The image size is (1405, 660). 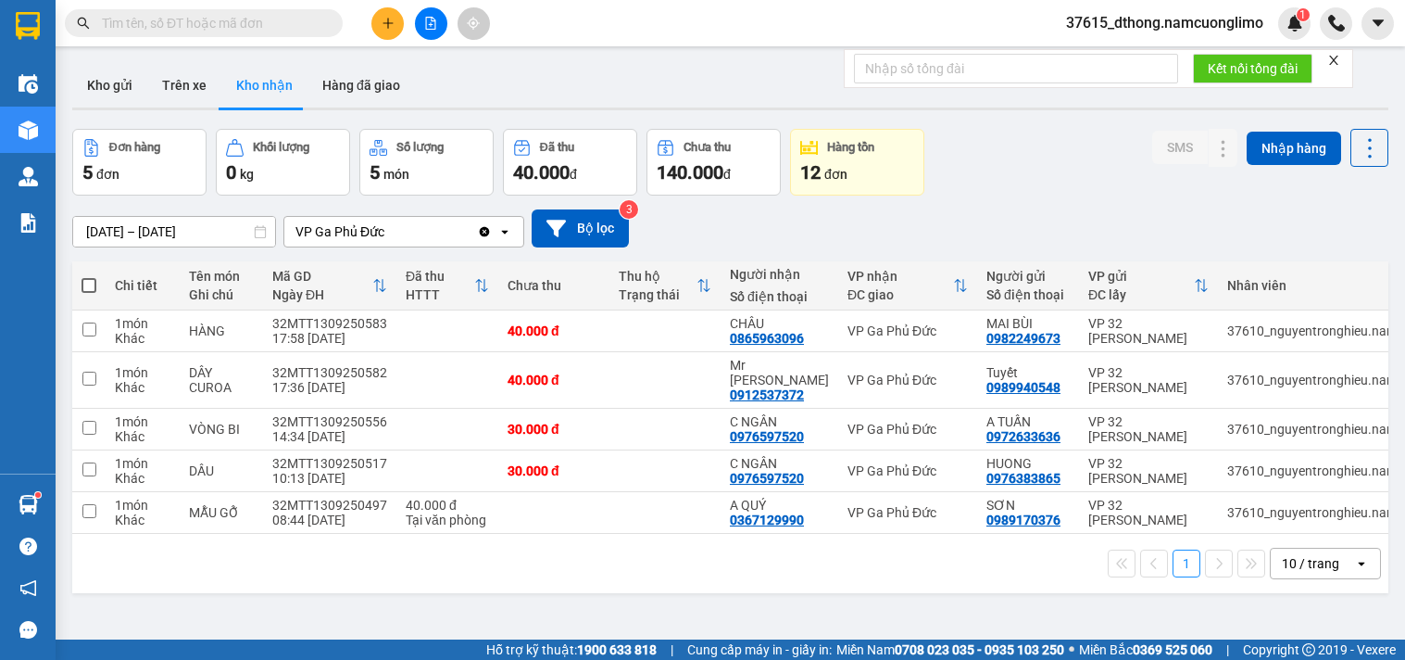 I want to click on input: Select a date range., so click(x=174, y=232).